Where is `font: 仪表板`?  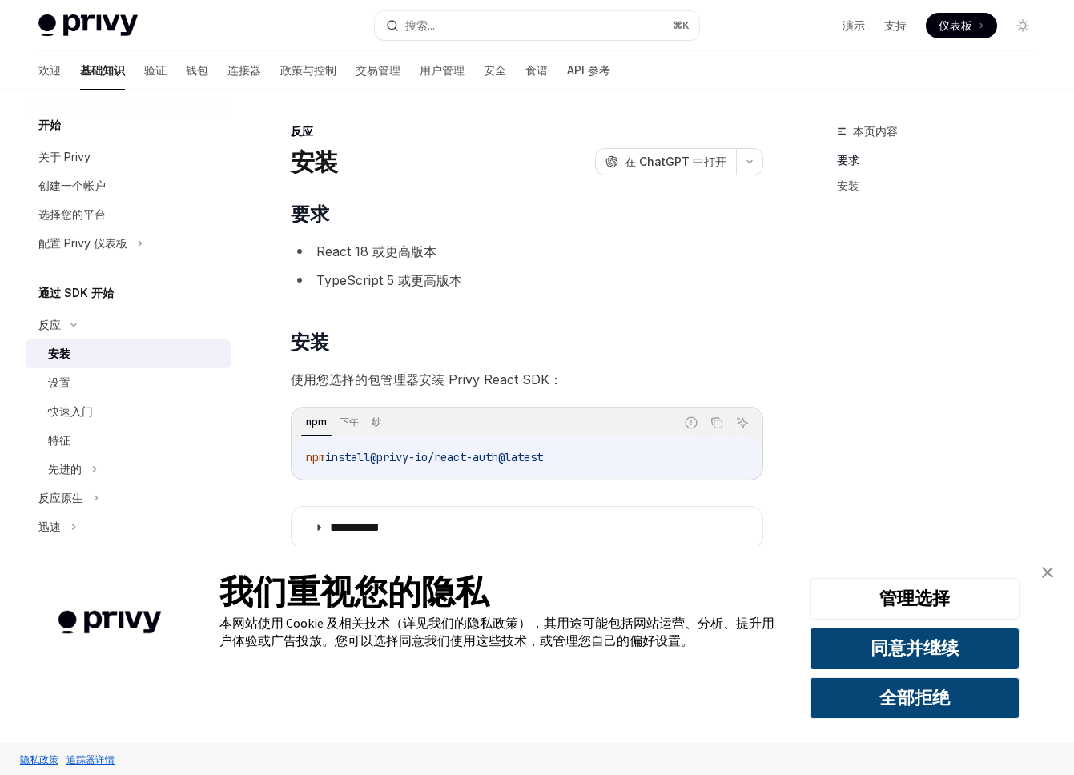
font: 仪表板 is located at coordinates (955, 25).